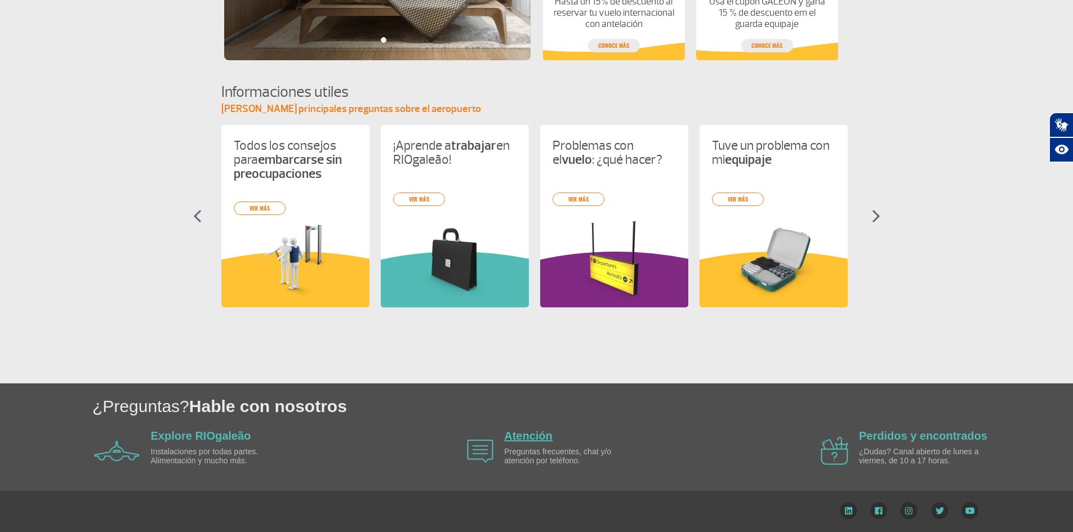 The width and height of the screenshot is (1073, 532). What do you see at coordinates (473, 145) in the screenshot?
I see `strong: trabajar` at bounding box center [473, 145].